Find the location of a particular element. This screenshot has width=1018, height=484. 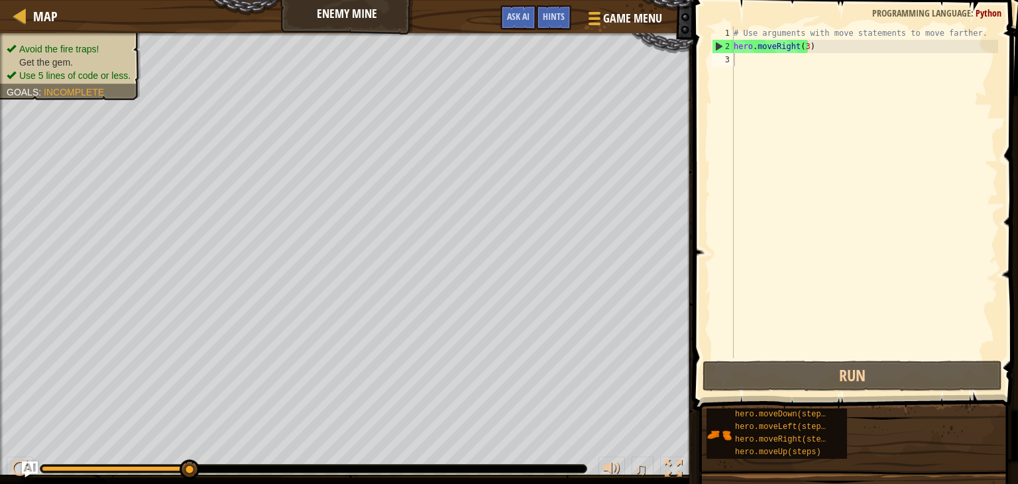

li: Avoid the fire traps! is located at coordinates (68, 49).